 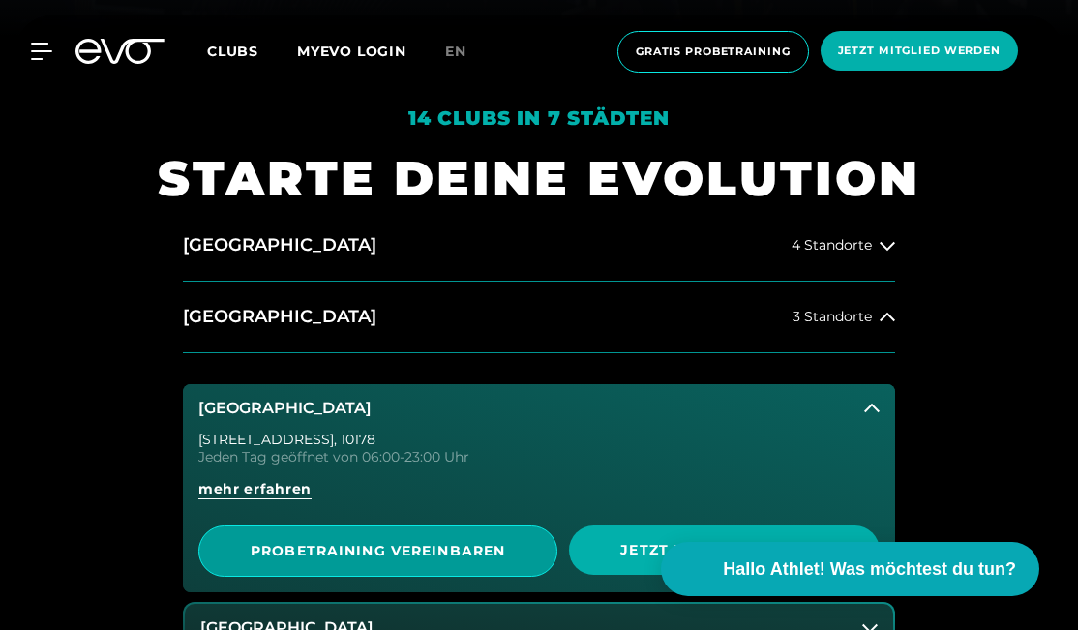 What do you see at coordinates (713, 51) in the screenshot?
I see `span: Gratis Probetraining` at bounding box center [713, 51].